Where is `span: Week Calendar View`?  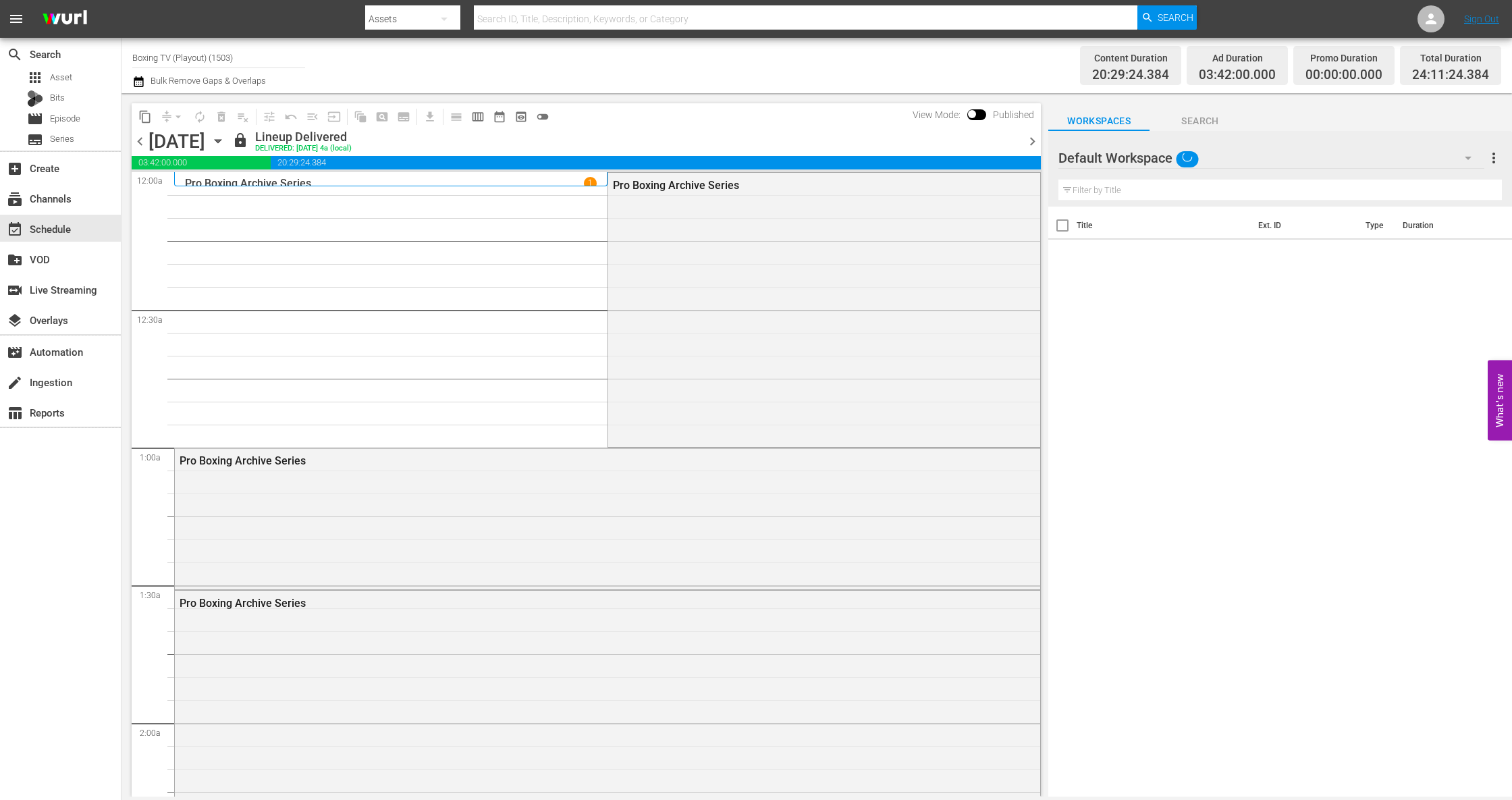
span: Week Calendar View is located at coordinates (477, 117).